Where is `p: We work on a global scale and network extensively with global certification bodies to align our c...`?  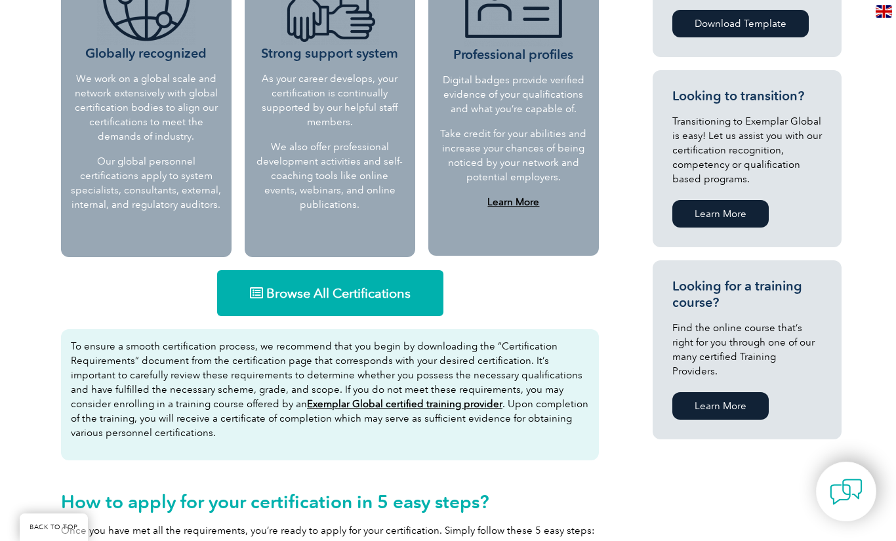 p: We work on a global scale and network extensively with global certification bodies to align our c... is located at coordinates (146, 108).